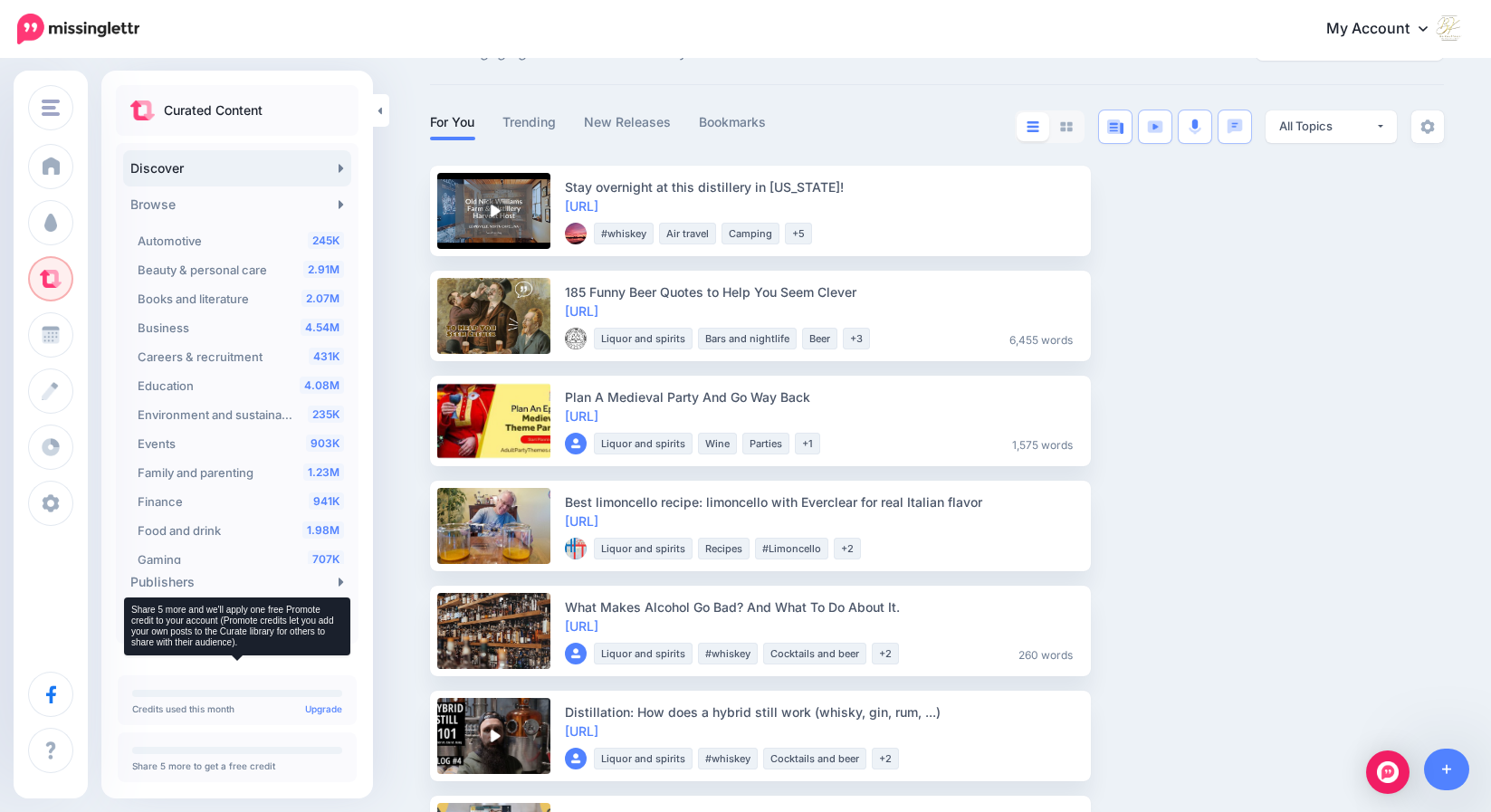 The height and width of the screenshot is (812, 1491). I want to click on li: Wine, so click(717, 444).